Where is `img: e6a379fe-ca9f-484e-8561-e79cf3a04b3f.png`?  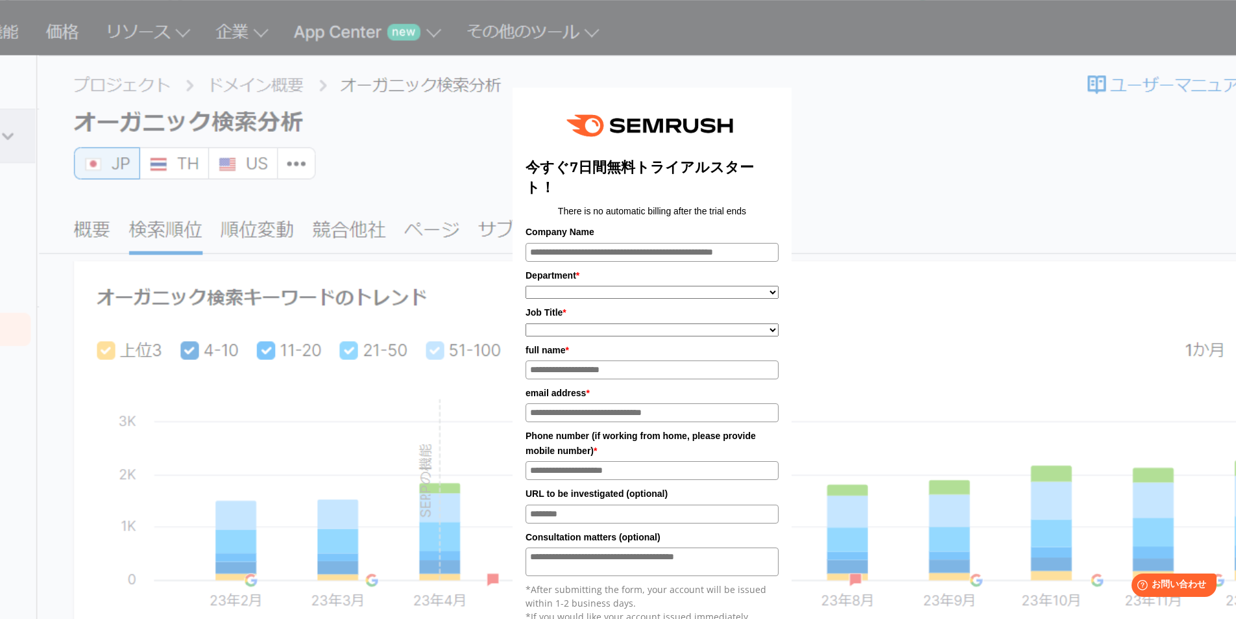
img: e6a379fe-ca9f-484e-8561-e79cf3a04b3f.png is located at coordinates (652, 125).